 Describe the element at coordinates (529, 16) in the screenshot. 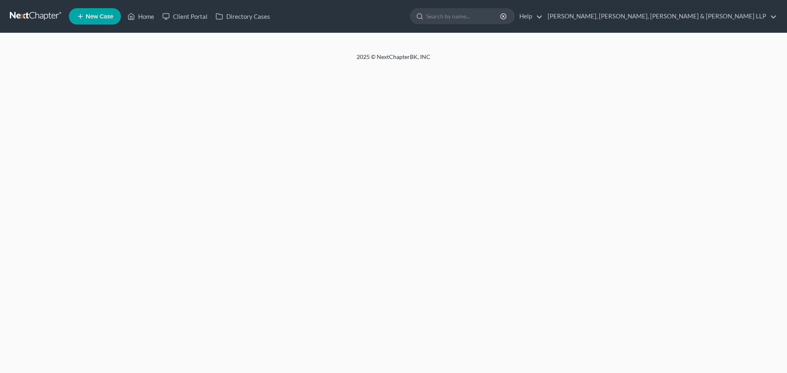

I see `a: Help` at that location.